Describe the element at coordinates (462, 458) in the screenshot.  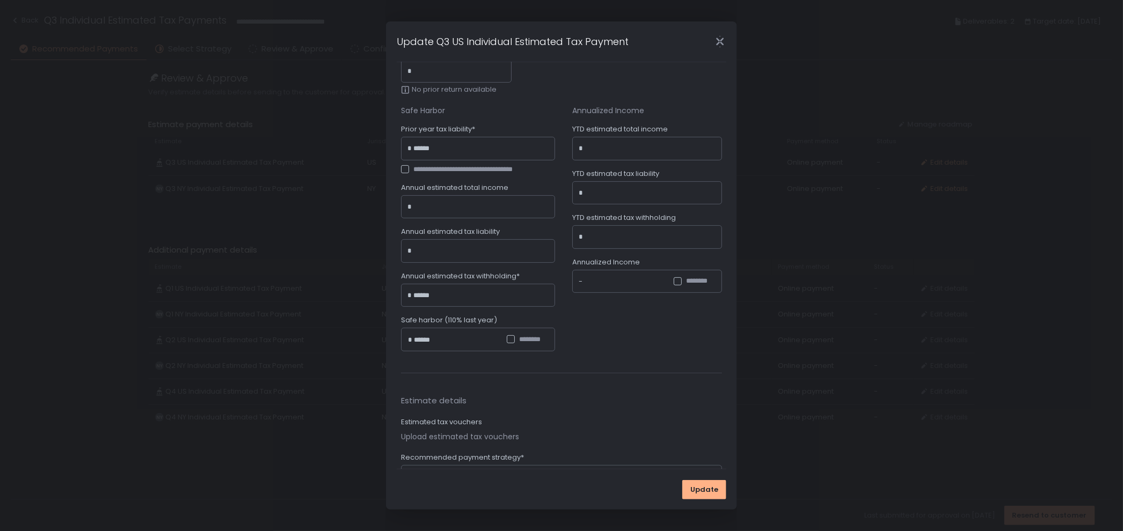
I see `span: Recommended payment strategy*` at that location.